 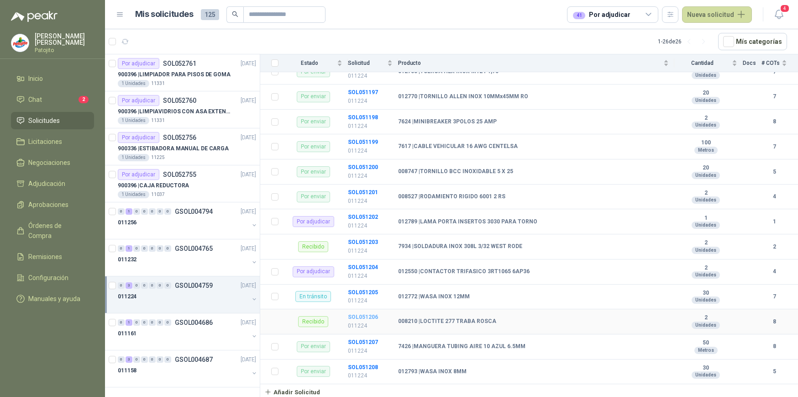 I want to click on span: Estado, so click(x=310, y=63).